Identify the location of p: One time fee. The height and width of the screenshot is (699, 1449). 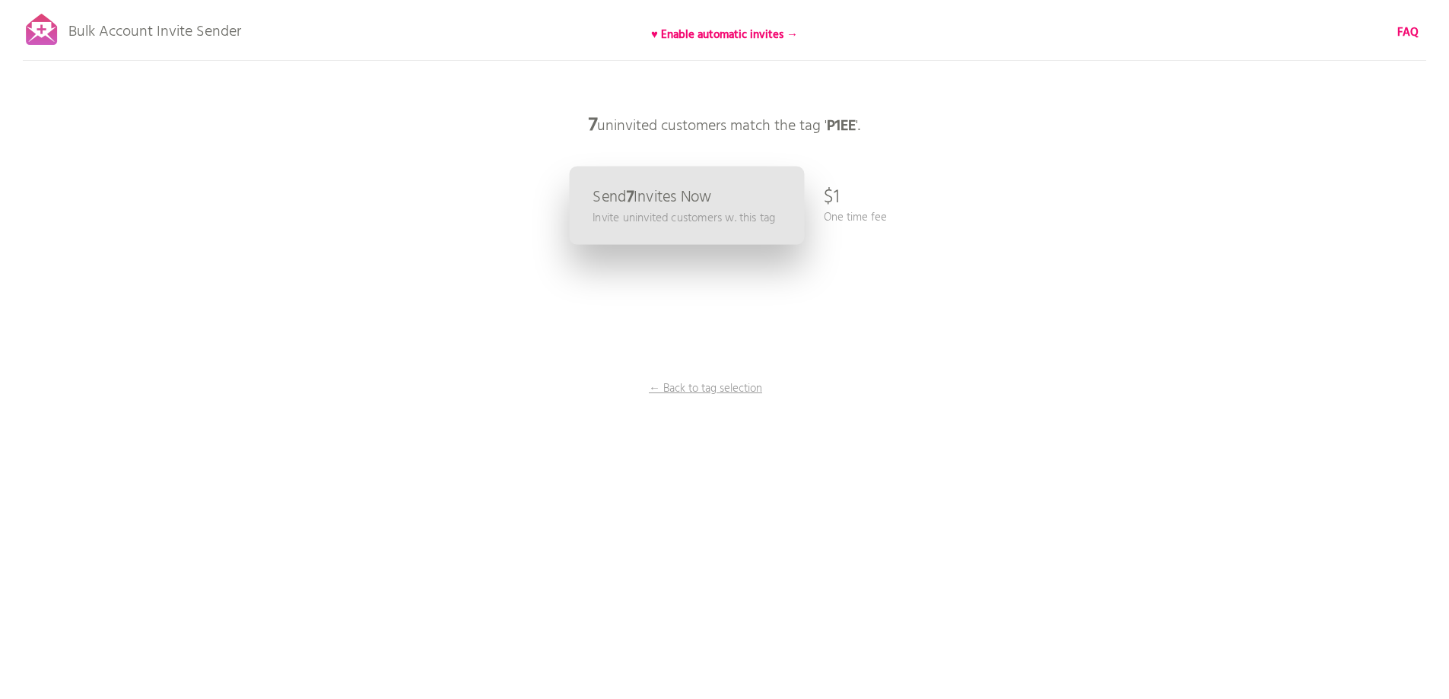
(855, 218).